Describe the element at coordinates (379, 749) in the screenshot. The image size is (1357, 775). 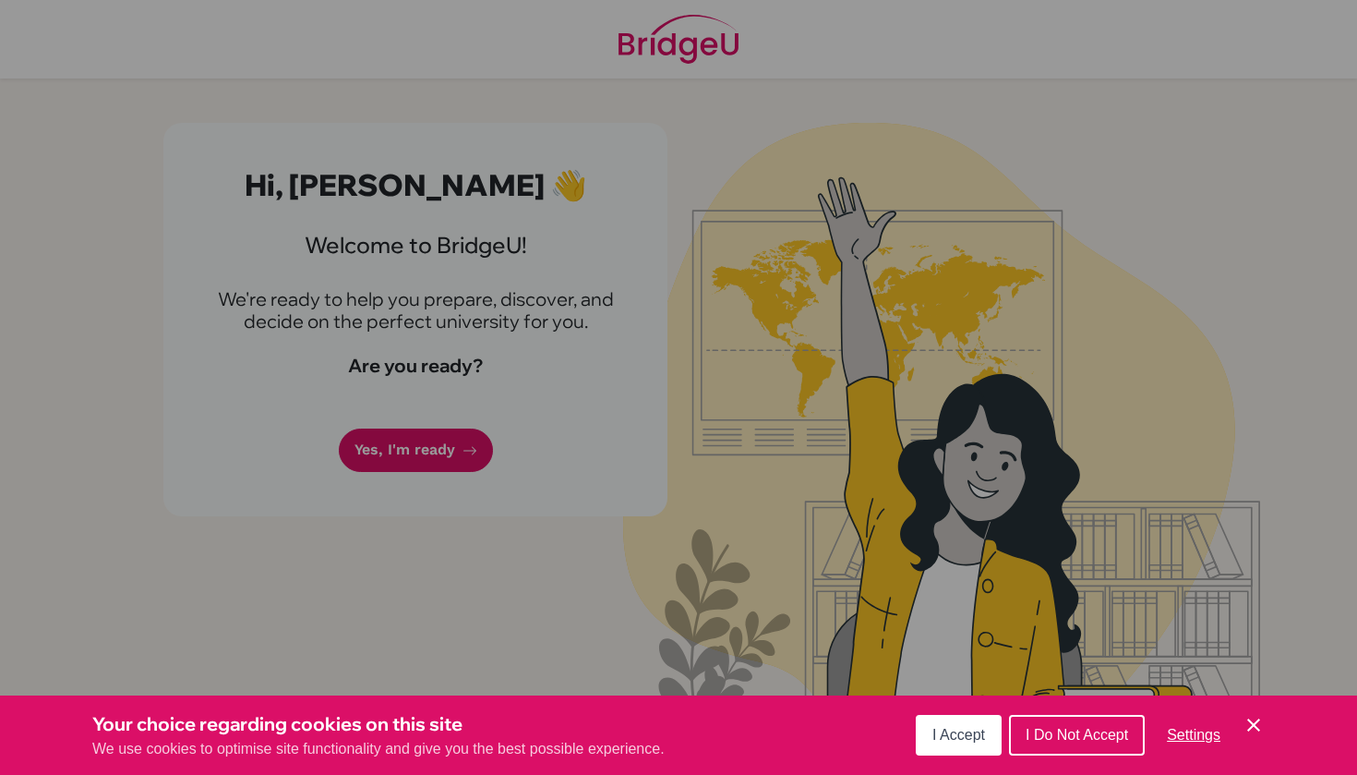
I see `p: We use cookies to optimise site functionality and give you the best possible experience.` at that location.